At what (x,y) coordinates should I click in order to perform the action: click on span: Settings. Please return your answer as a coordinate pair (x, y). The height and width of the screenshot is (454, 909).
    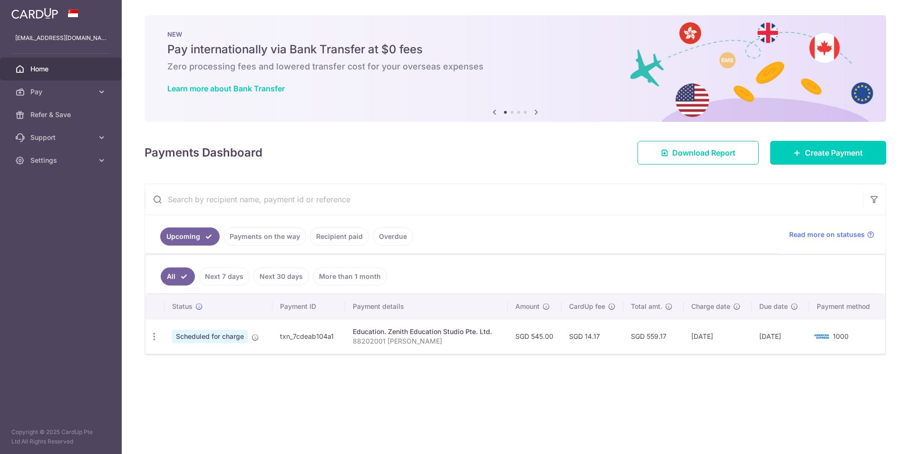
    Looking at the image, I should click on (62, 160).